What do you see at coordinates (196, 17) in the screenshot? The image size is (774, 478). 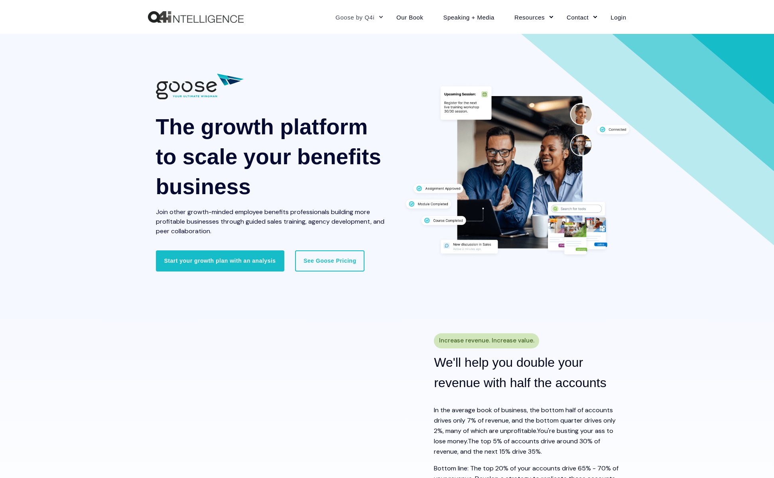 I see `a: Back to Home` at bounding box center [196, 17].